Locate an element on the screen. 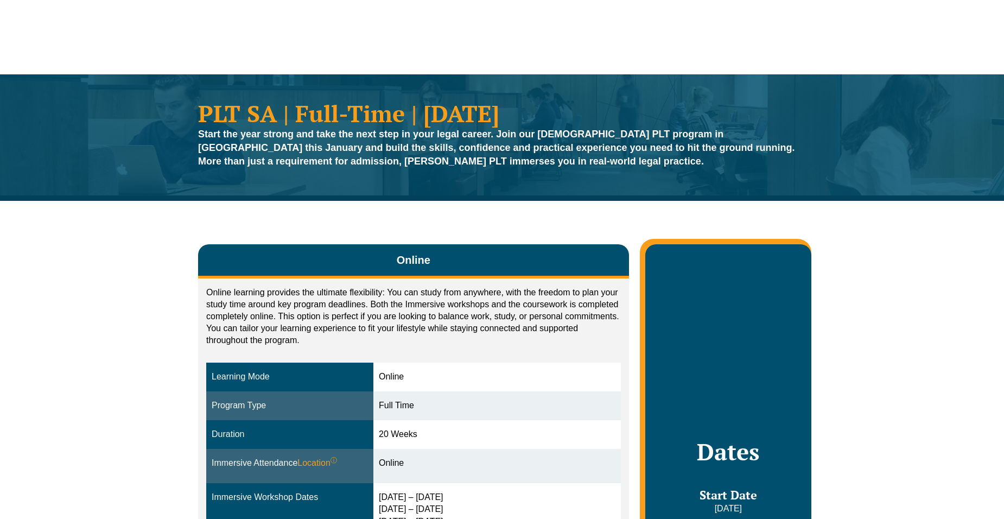 Image resolution: width=1004 pixels, height=519 pixels. span: Start Date is located at coordinates (728, 494).